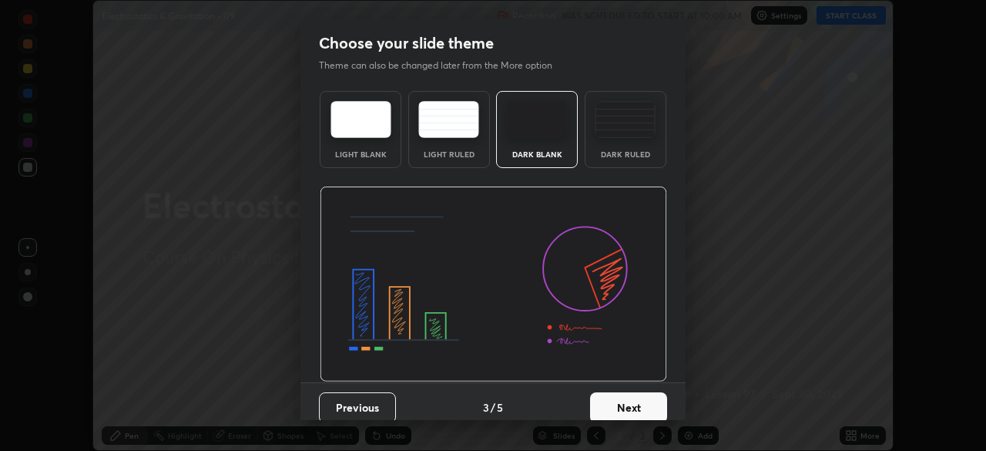 Image resolution: width=986 pixels, height=451 pixels. I want to click on div: Light Blank, so click(361, 154).